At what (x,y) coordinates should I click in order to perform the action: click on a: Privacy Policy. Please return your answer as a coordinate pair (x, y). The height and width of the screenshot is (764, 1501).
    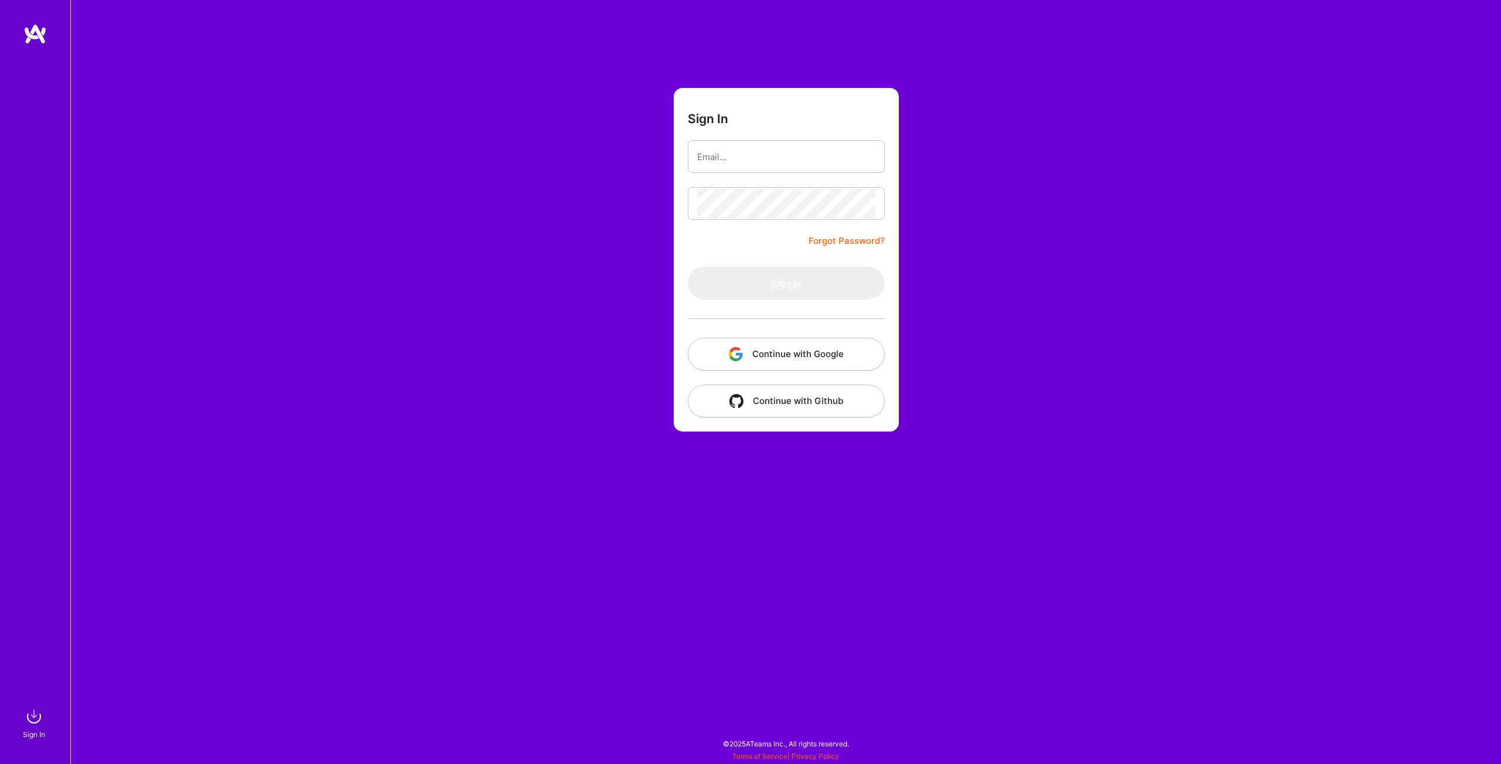
    Looking at the image, I should click on (815, 756).